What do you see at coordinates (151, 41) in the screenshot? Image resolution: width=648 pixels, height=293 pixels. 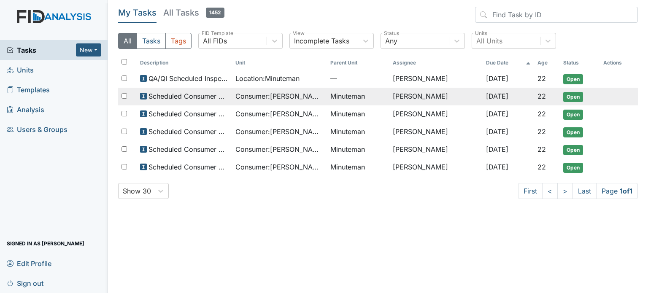 I see `button: Tasks` at bounding box center [151, 41].